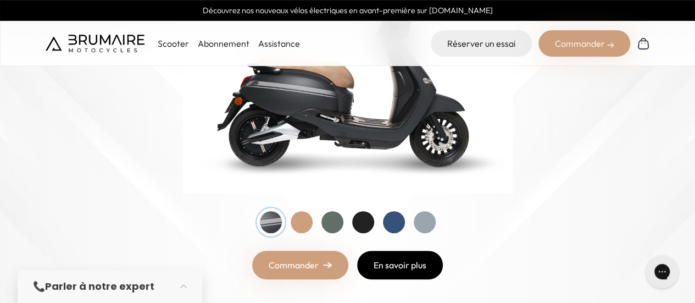  What do you see at coordinates (644, 43) in the screenshot?
I see `img: Panier` at bounding box center [644, 43].